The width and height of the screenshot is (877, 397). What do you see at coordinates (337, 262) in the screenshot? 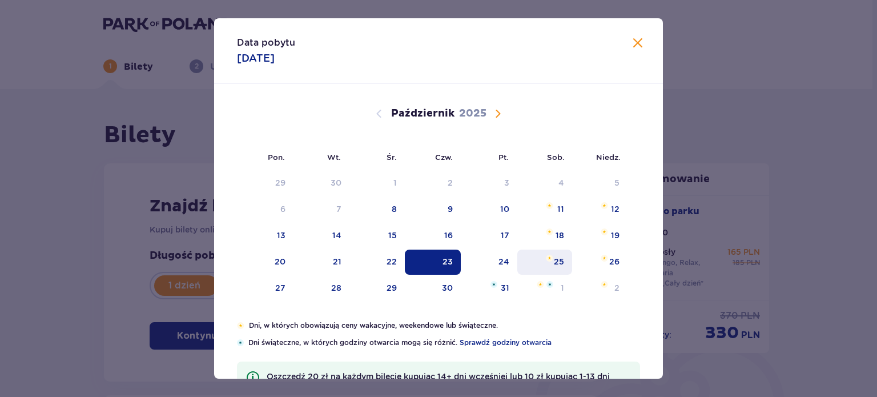
I see `div: 21` at bounding box center [337, 262].